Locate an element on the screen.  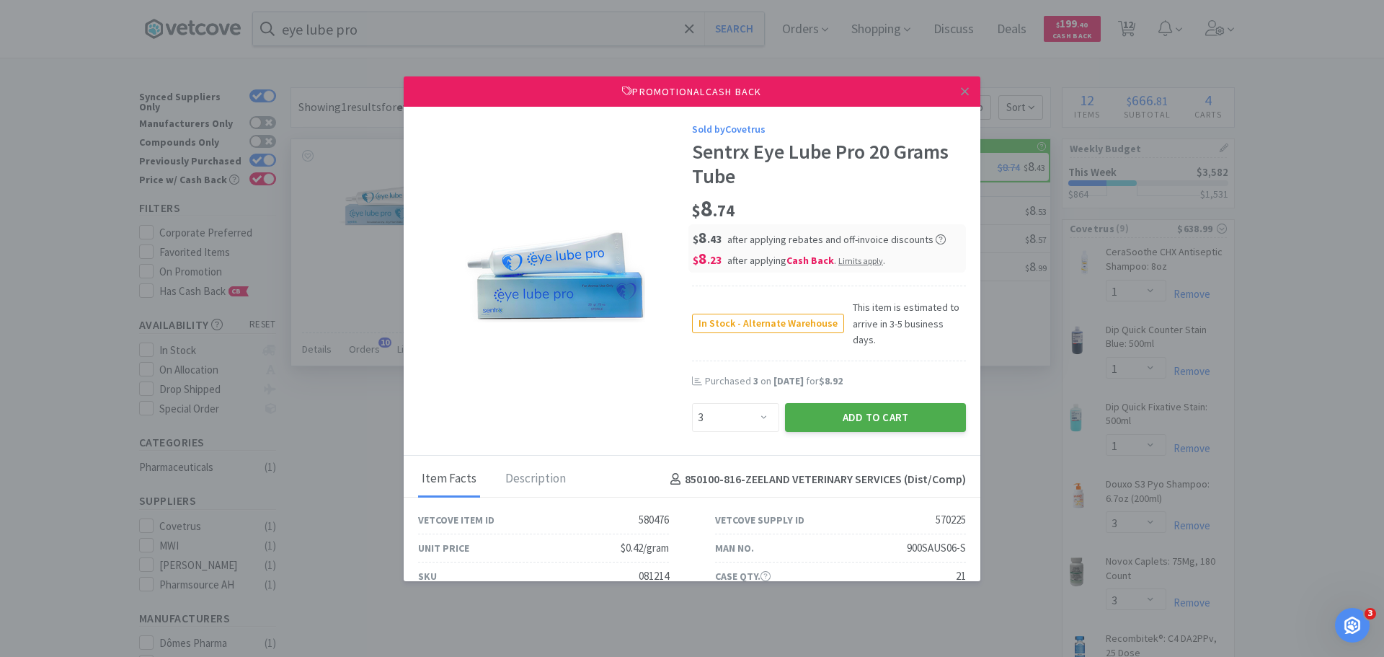
div: Unit Price is located at coordinates (443, 548).